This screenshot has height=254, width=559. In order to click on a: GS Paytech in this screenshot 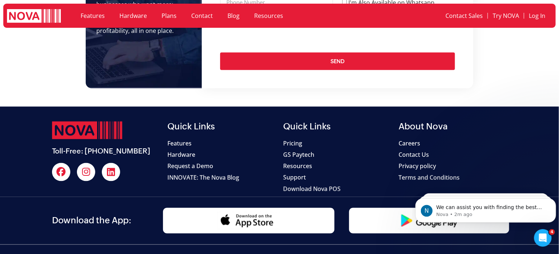, I will do `click(337, 155)`.